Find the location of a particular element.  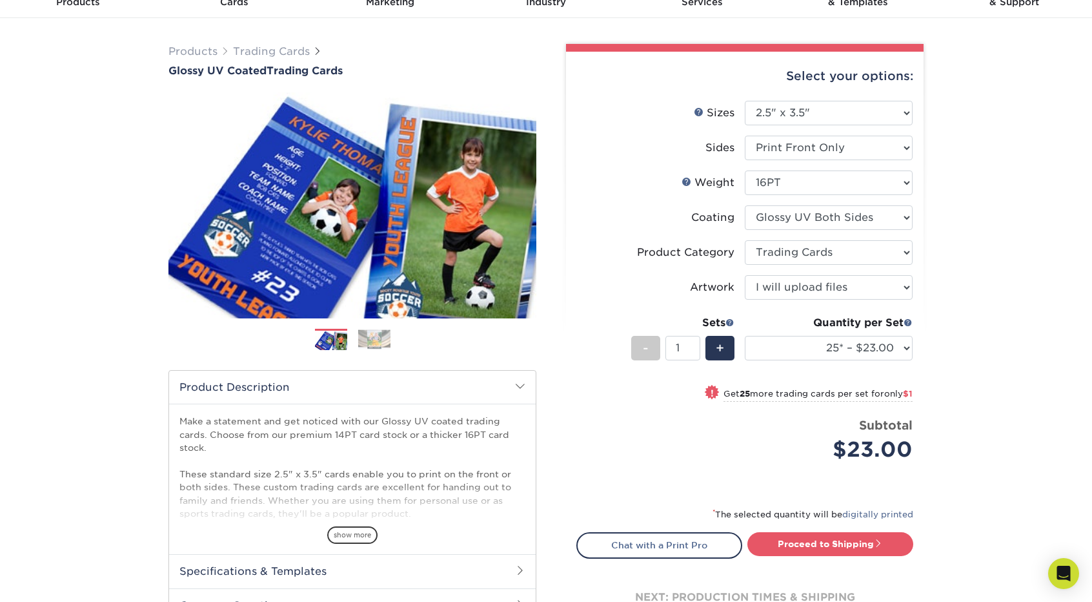

a: Products is located at coordinates (193, 51).